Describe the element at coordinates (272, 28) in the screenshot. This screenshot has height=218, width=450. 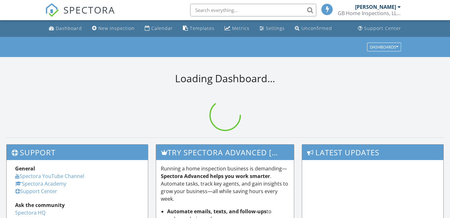
I see `a: Settings` at that location.